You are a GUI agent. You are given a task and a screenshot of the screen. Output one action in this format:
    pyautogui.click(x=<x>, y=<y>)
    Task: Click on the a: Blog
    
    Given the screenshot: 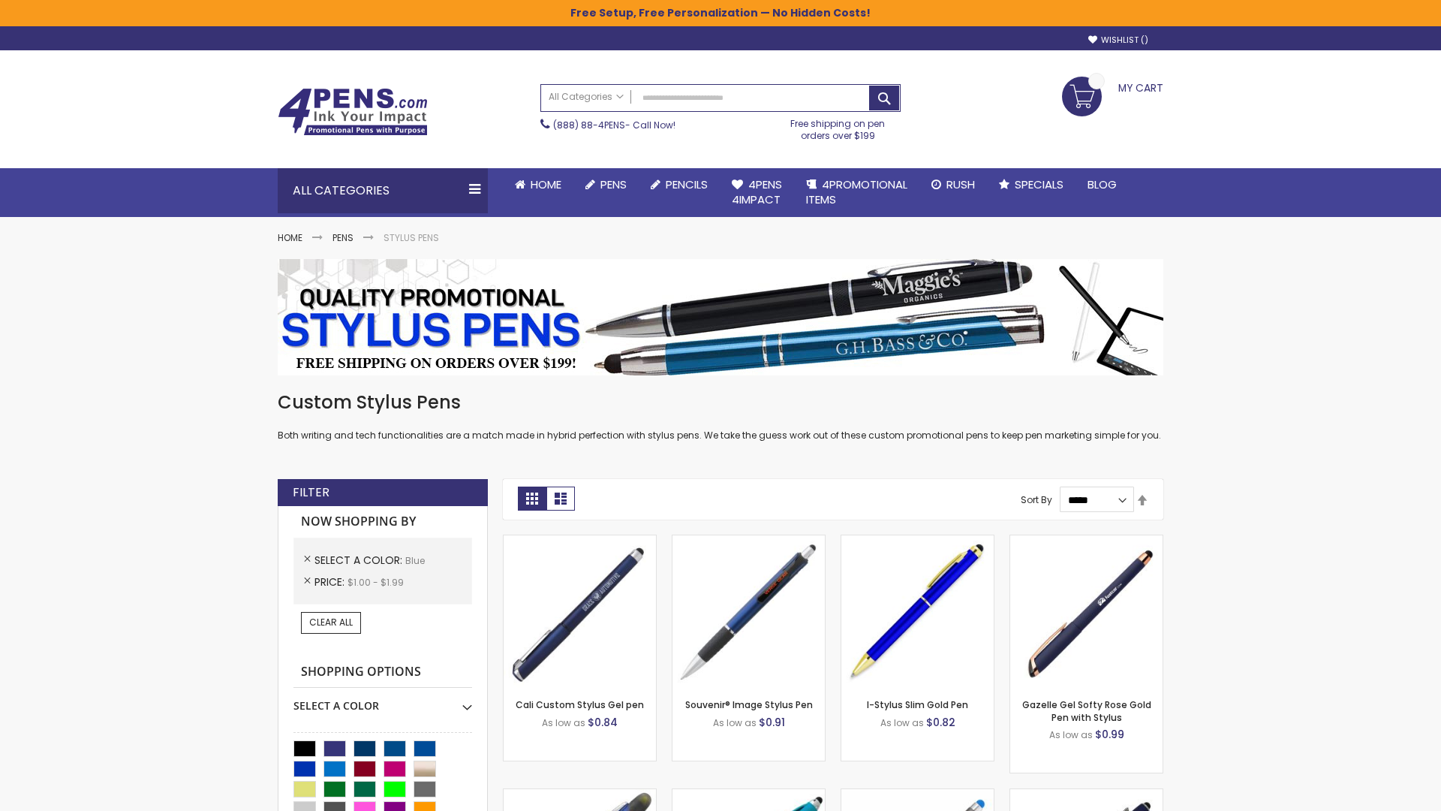 What is the action you would take?
    pyautogui.click(x=1102, y=185)
    